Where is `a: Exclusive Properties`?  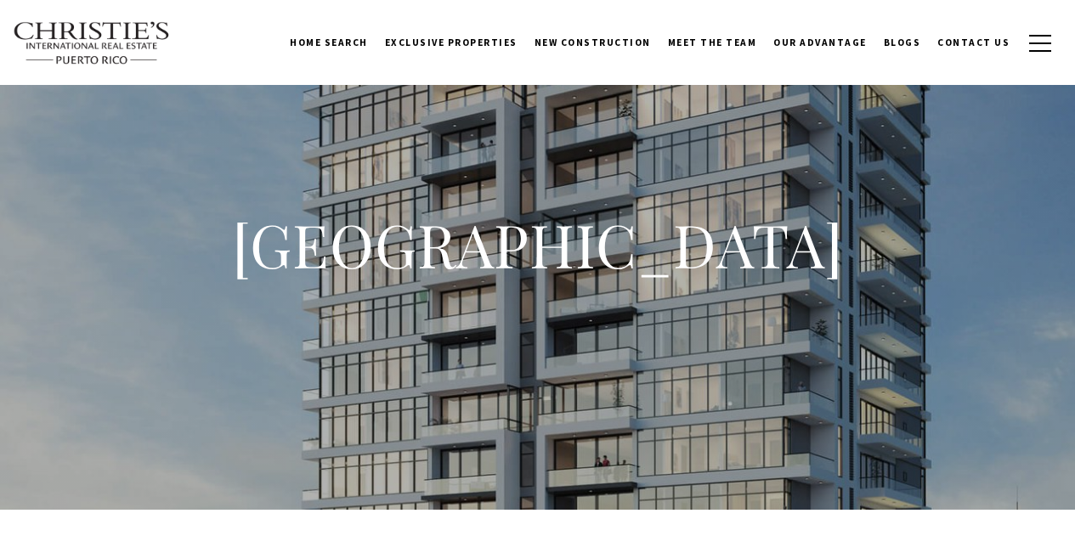 a: Exclusive Properties is located at coordinates (451, 42).